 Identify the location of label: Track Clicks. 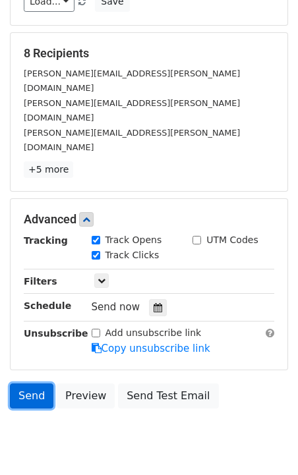
(133, 255).